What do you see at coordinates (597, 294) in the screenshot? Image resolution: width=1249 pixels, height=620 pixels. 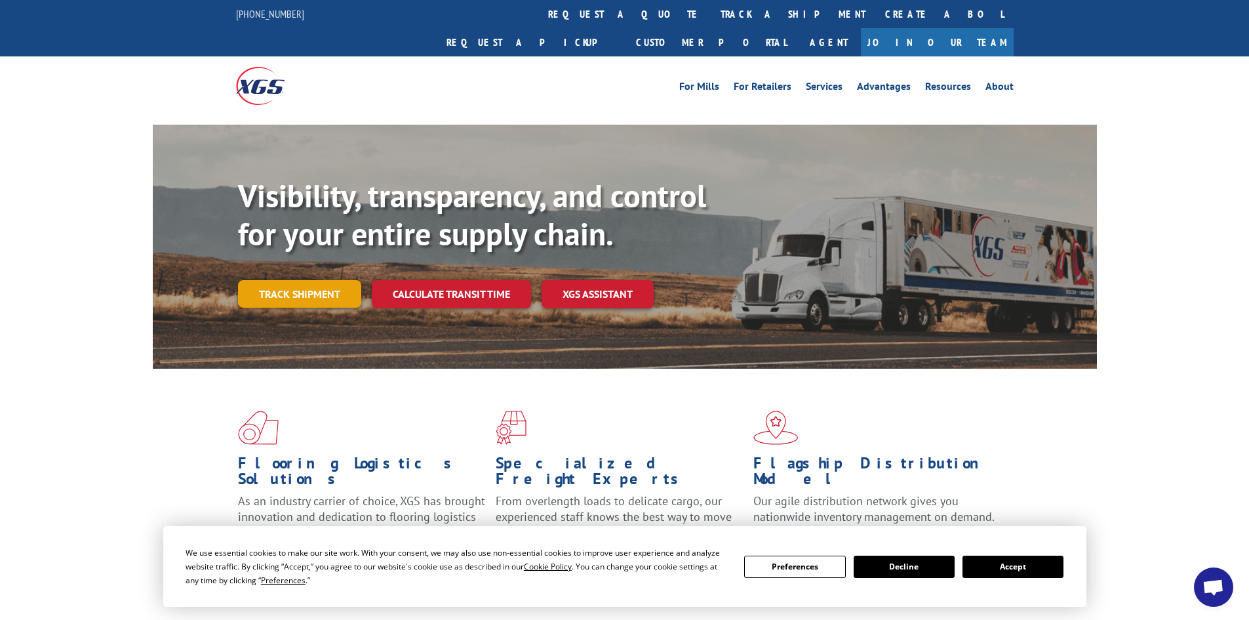 I see `a: XGS ASSISTANT` at bounding box center [597, 294].